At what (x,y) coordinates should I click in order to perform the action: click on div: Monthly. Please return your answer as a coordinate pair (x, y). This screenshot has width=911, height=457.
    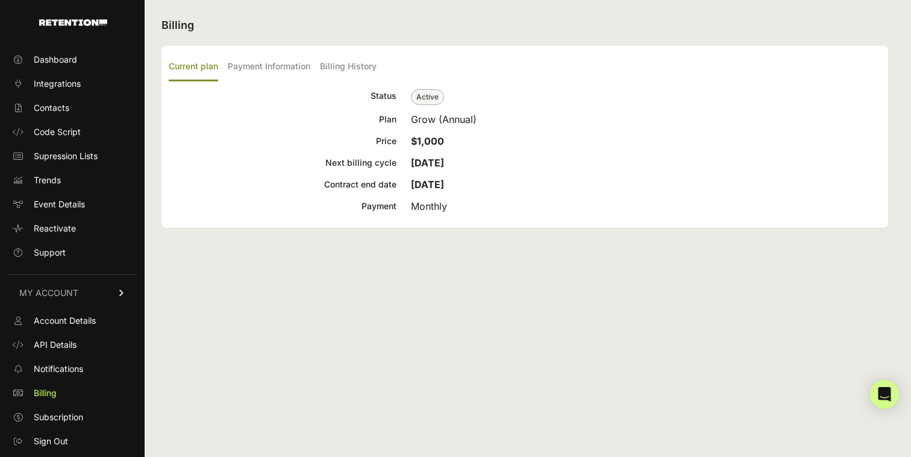
    Looking at the image, I should click on (646, 206).